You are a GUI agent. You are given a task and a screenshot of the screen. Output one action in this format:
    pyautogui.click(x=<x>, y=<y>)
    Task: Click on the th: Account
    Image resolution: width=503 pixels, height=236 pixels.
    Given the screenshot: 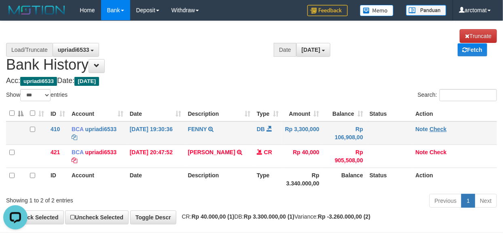 What is the action you would take?
    pyautogui.click(x=98, y=179)
    